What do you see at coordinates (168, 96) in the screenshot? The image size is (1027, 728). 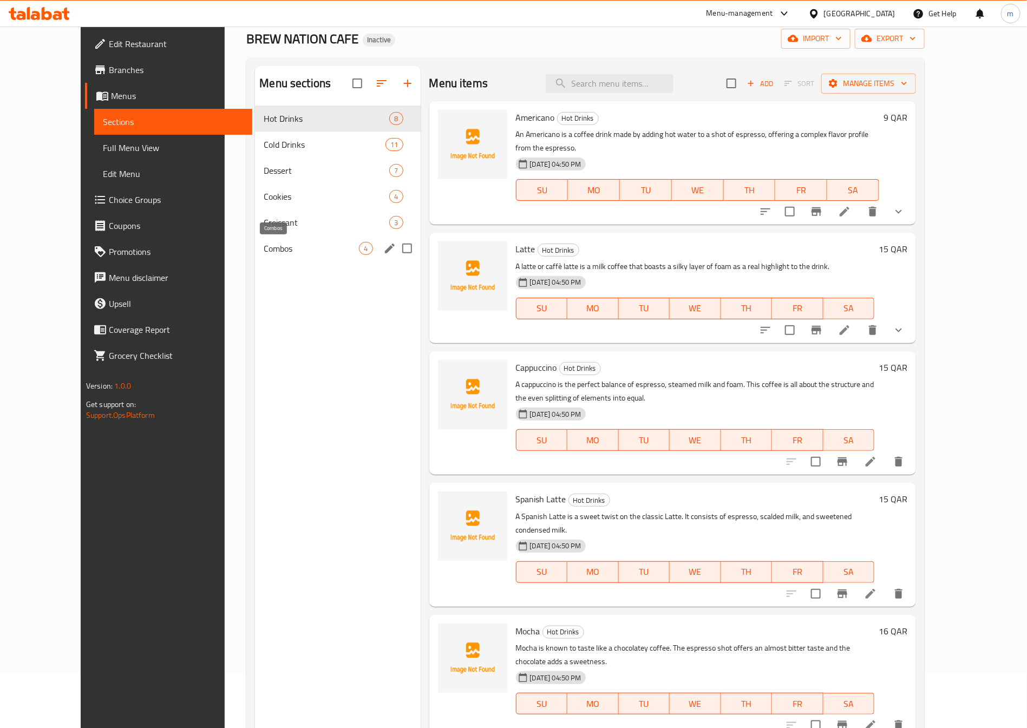 I see `a: Menus` at bounding box center [168, 96].